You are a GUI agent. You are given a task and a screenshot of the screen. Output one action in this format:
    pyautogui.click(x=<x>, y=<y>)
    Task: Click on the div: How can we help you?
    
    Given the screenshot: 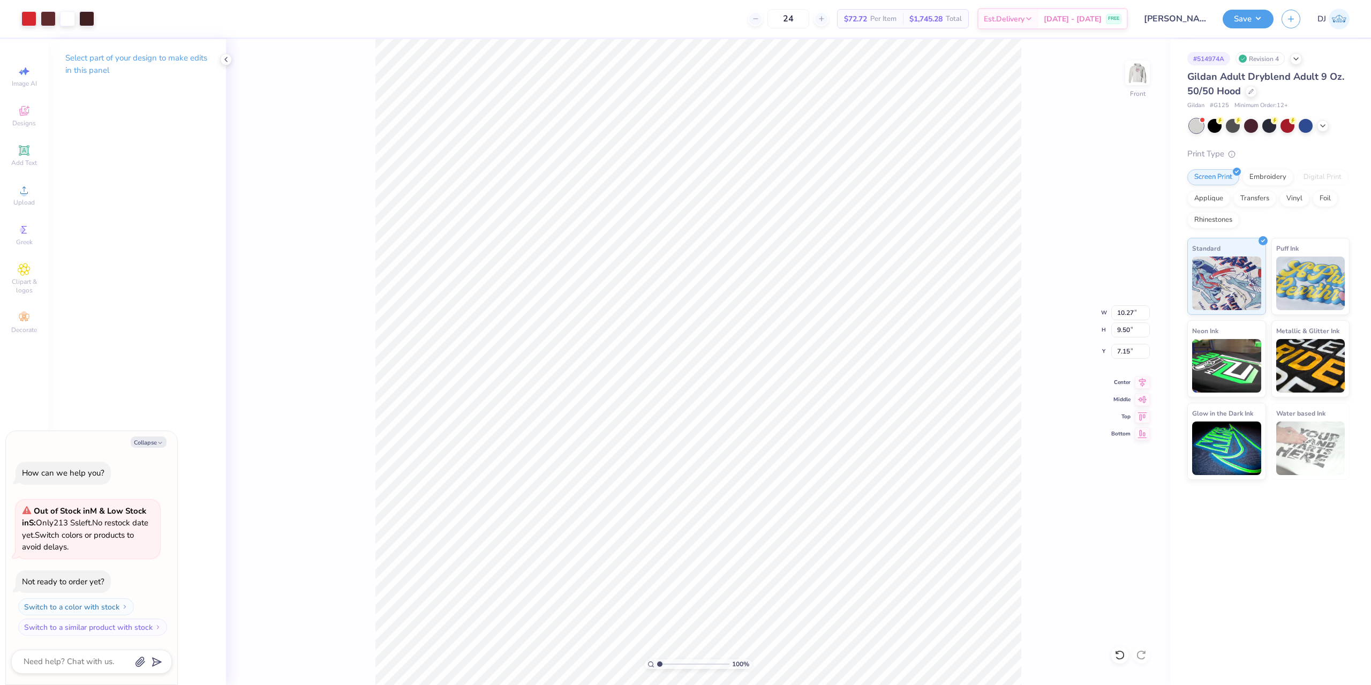 What is the action you would take?
    pyautogui.click(x=63, y=473)
    